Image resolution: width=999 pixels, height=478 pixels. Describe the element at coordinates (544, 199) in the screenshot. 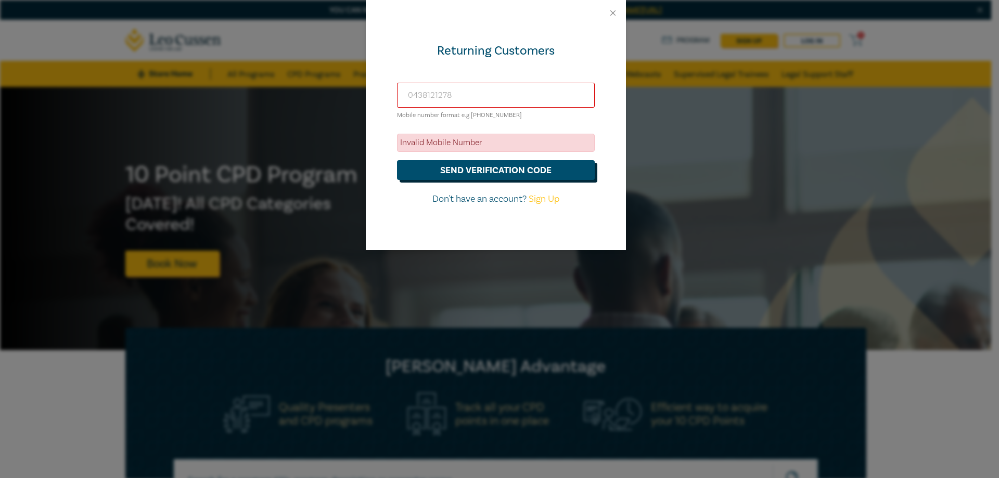

I see `a: Sign Up` at that location.